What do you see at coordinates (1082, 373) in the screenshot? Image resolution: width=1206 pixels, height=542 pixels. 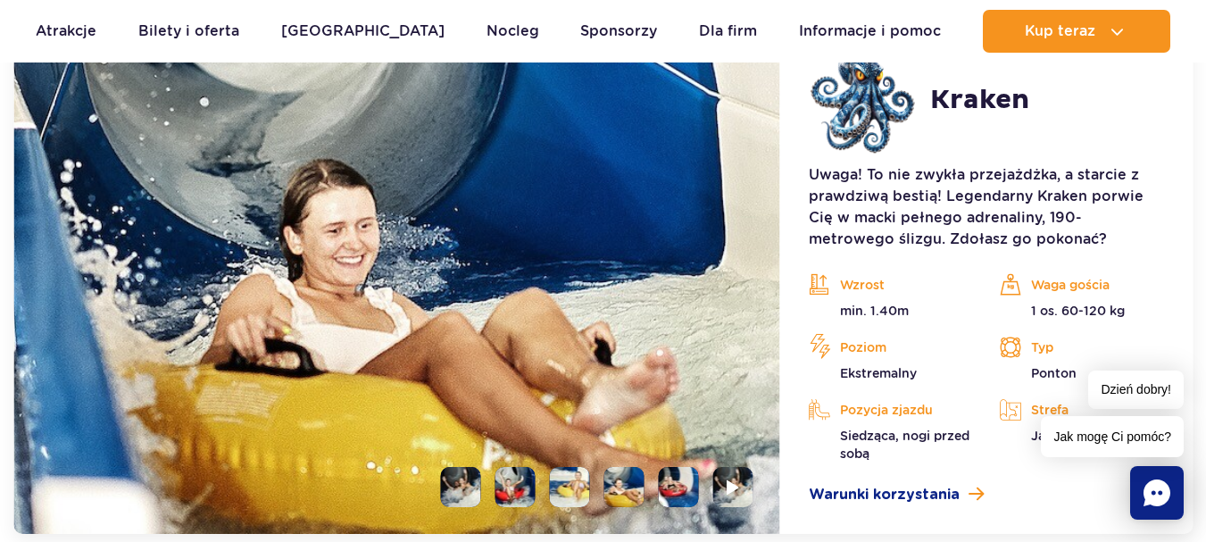 I see `p: Ponton` at bounding box center [1082, 373].